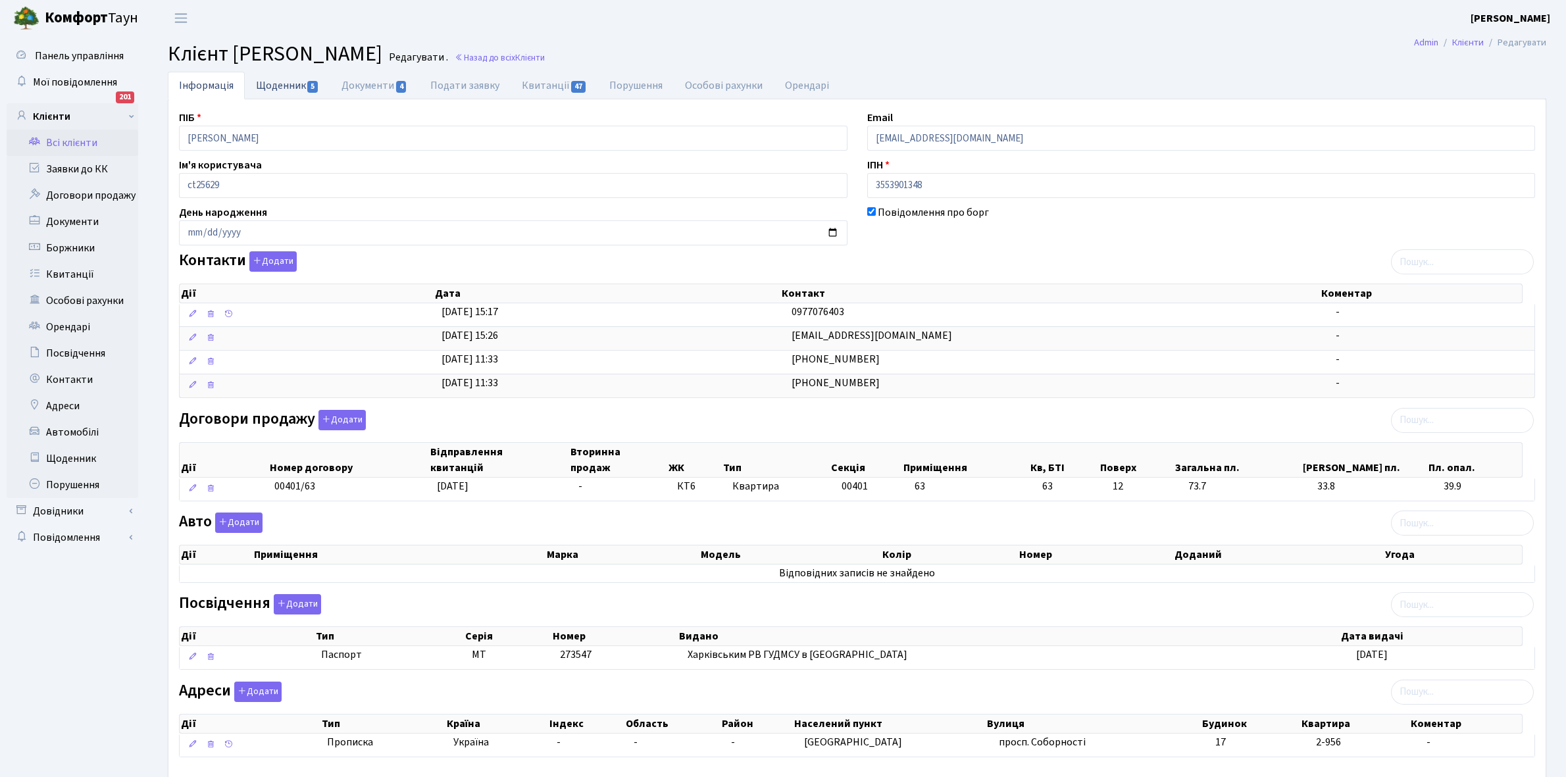  What do you see at coordinates (1042, 742) in the screenshot?
I see `span: просп. Соборності` at bounding box center [1042, 742].